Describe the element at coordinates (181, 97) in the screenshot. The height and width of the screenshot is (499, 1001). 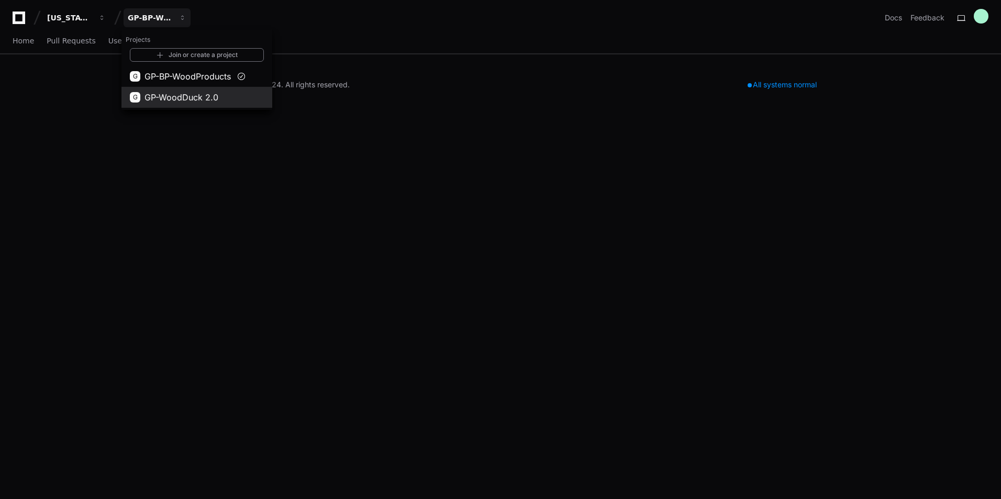
I see `span: GP-WoodDuck 2.0` at that location.